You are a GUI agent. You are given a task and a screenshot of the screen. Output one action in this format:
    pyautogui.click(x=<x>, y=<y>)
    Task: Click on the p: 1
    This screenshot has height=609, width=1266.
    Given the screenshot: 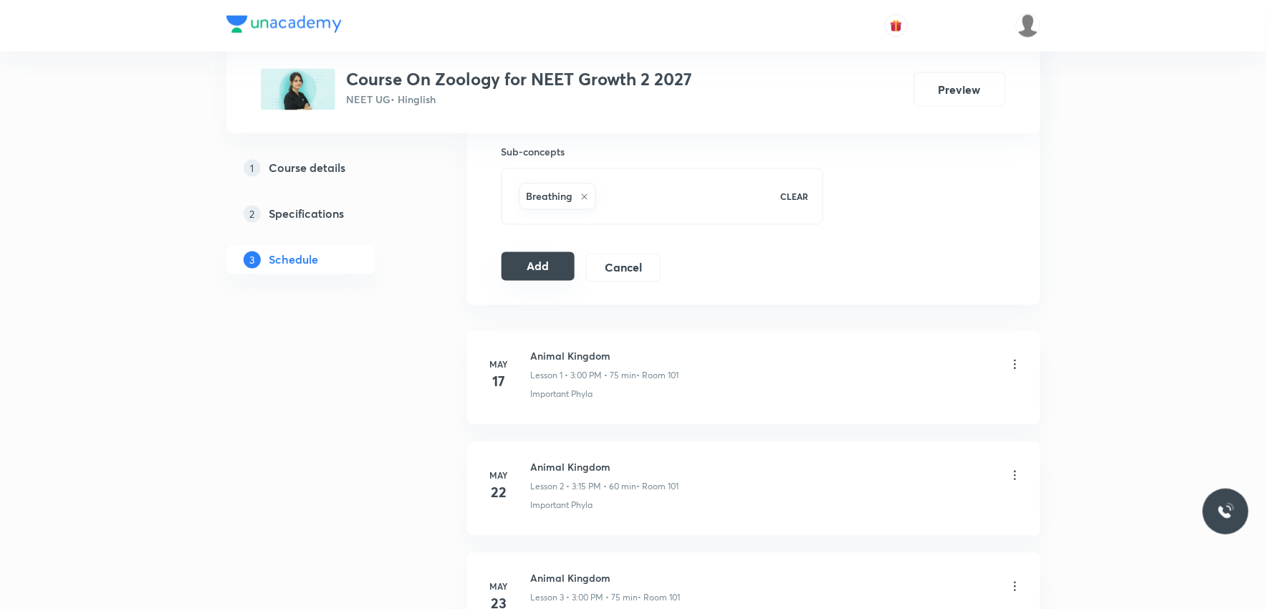 What is the action you would take?
    pyautogui.click(x=252, y=168)
    